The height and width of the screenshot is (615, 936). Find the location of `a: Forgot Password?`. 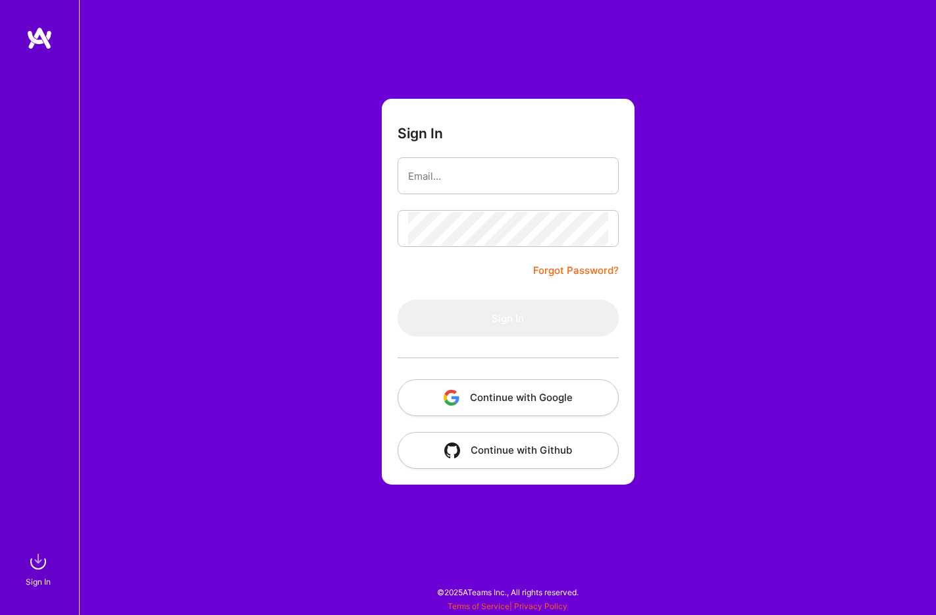

a: Forgot Password? is located at coordinates (576, 270).